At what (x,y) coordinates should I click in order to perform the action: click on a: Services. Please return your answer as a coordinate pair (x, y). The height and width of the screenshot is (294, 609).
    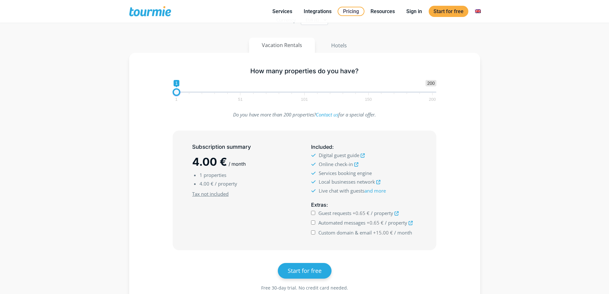
    Looking at the image, I should click on (282, 11).